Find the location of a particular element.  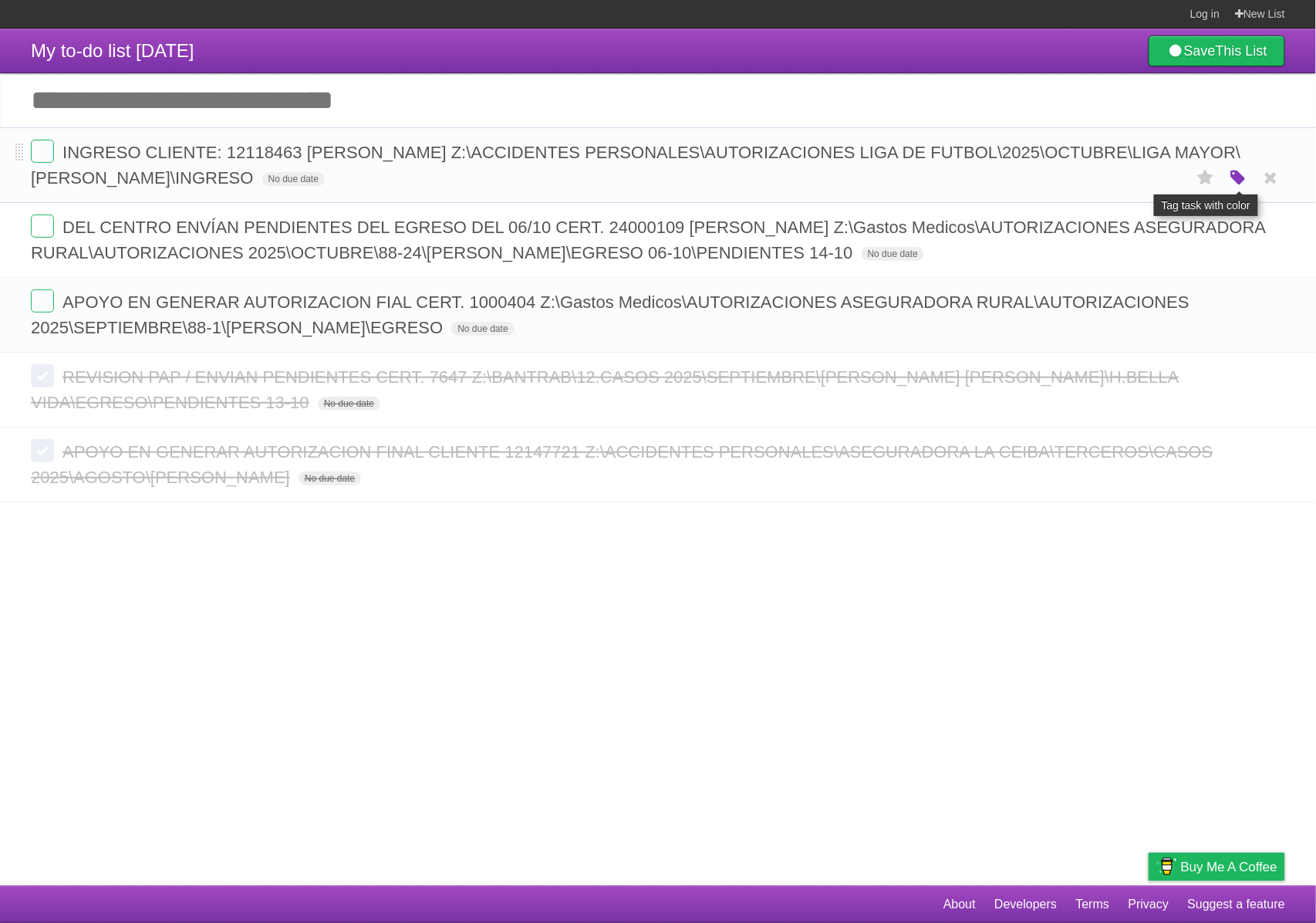

a: Buy me a coffee is located at coordinates (1217, 866).